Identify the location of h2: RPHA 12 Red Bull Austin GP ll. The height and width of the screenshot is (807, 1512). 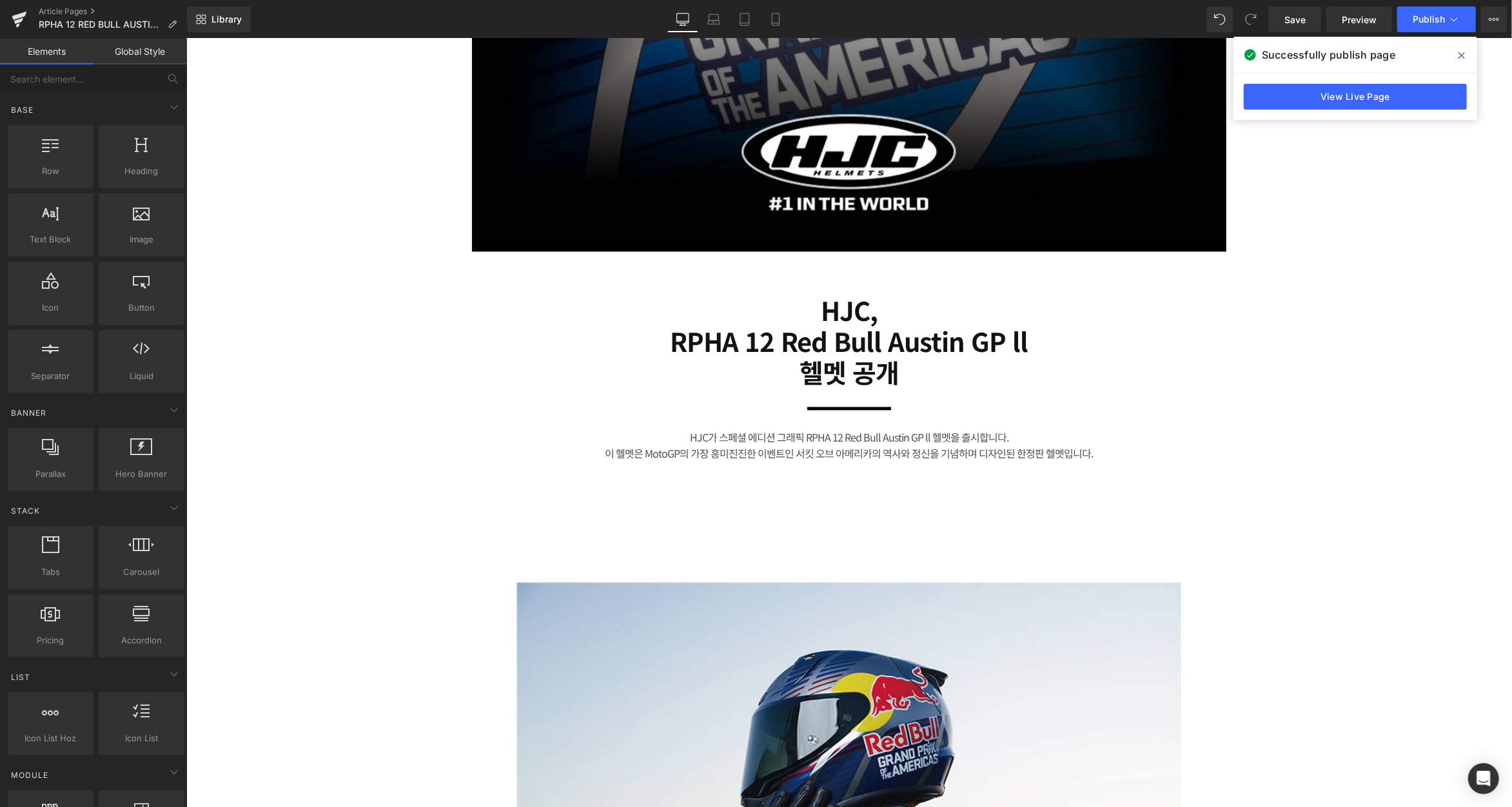
(663, 302).